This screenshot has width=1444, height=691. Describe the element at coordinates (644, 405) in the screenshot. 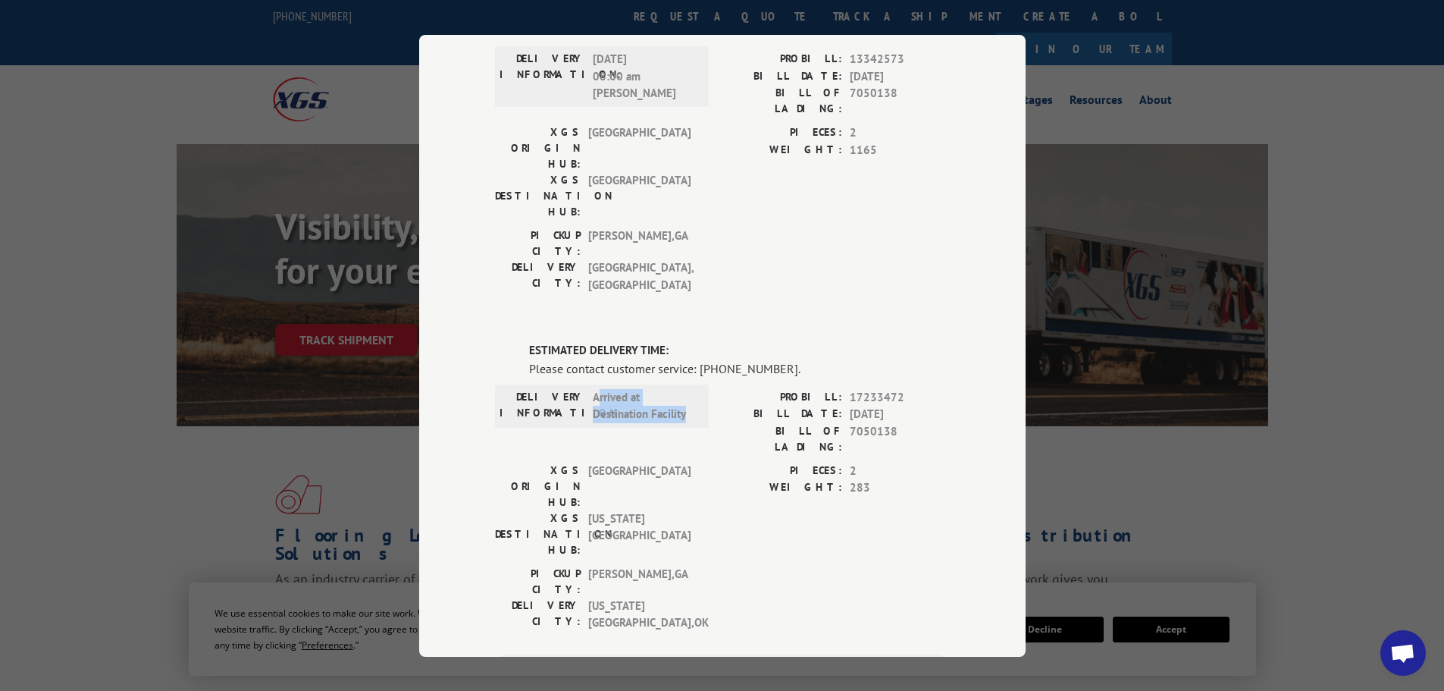

I see `span: Arrived at Destination Facility` at that location.